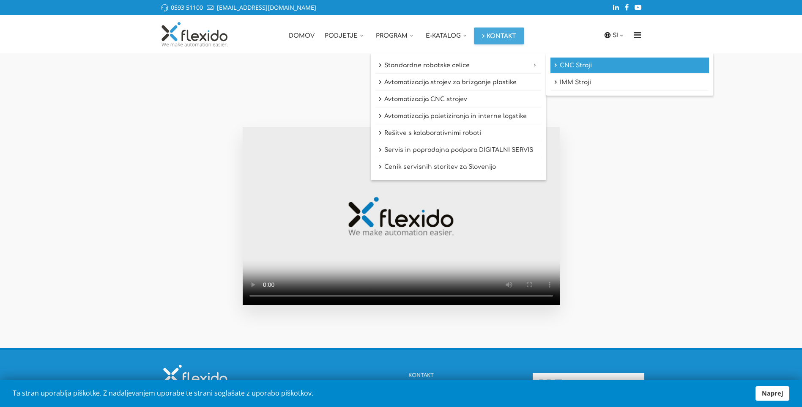 The image size is (802, 407). I want to click on a: Rešitve s kolaborativnimi roboti, so click(458, 133).